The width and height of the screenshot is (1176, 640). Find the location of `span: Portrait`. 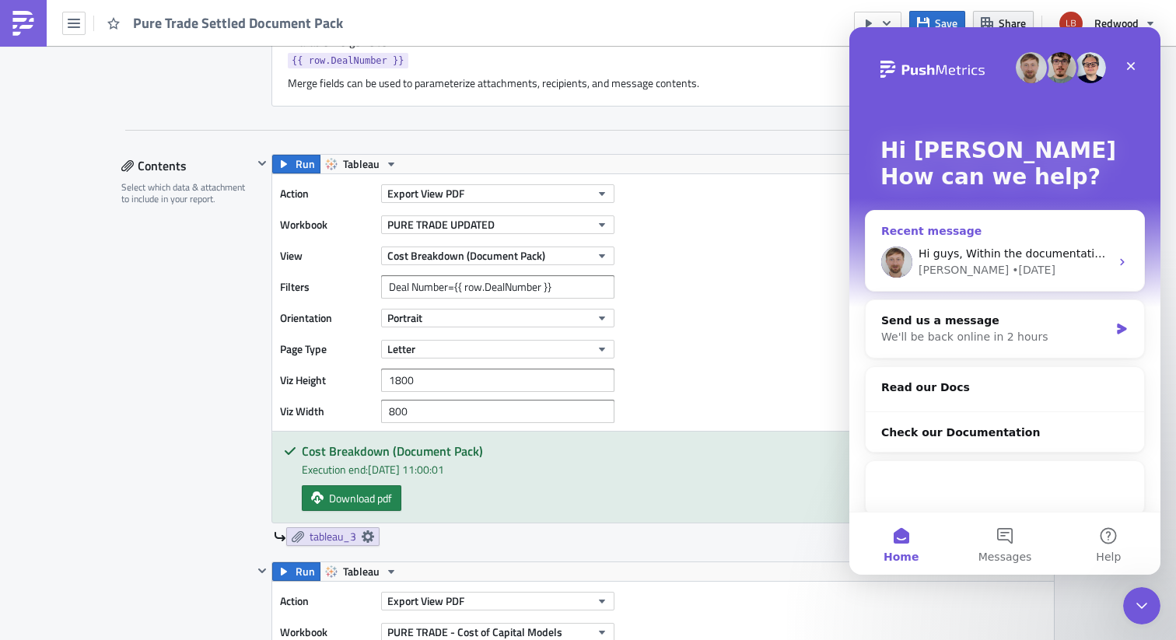

span: Portrait is located at coordinates (404, 317).